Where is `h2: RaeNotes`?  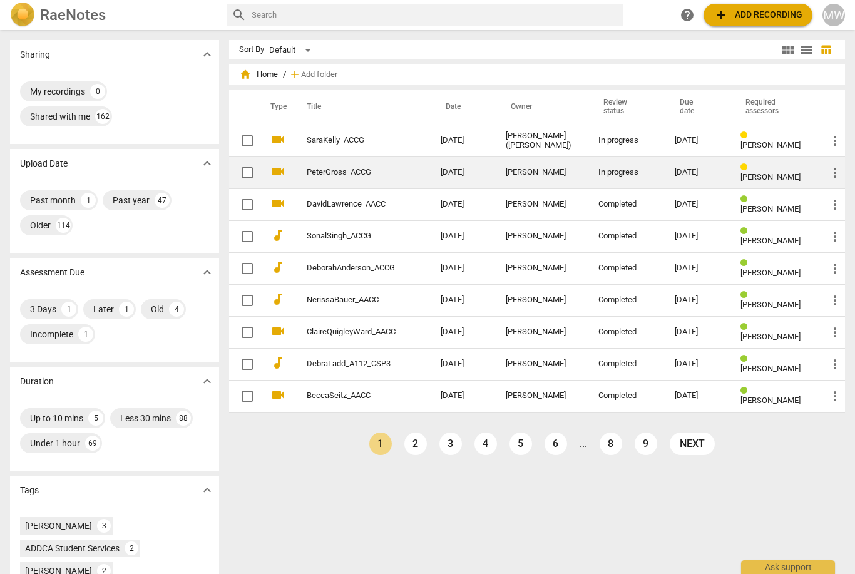 h2: RaeNotes is located at coordinates (73, 15).